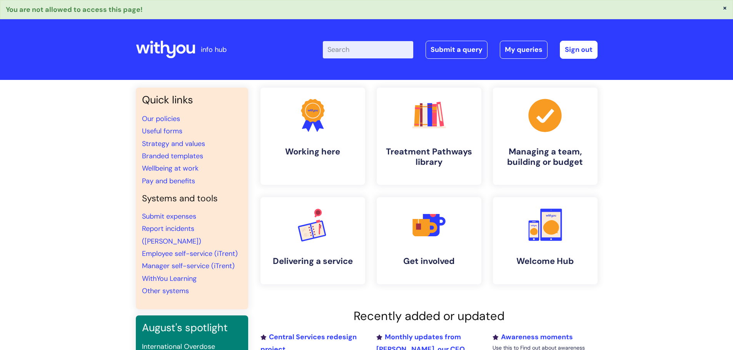  Describe the element at coordinates (190, 254) in the screenshot. I see `a: Employee self-service (iTrent)` at that location.